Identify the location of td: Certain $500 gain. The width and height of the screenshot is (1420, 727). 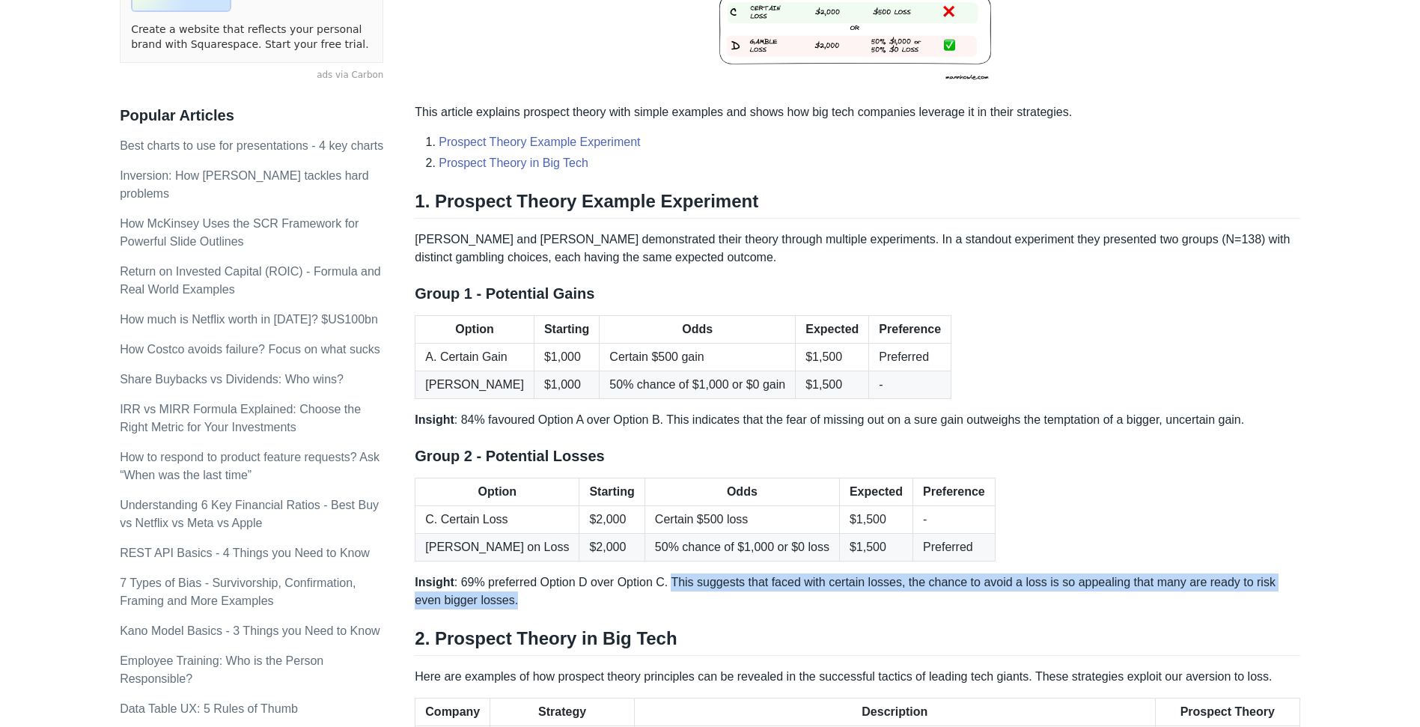
(698, 357).